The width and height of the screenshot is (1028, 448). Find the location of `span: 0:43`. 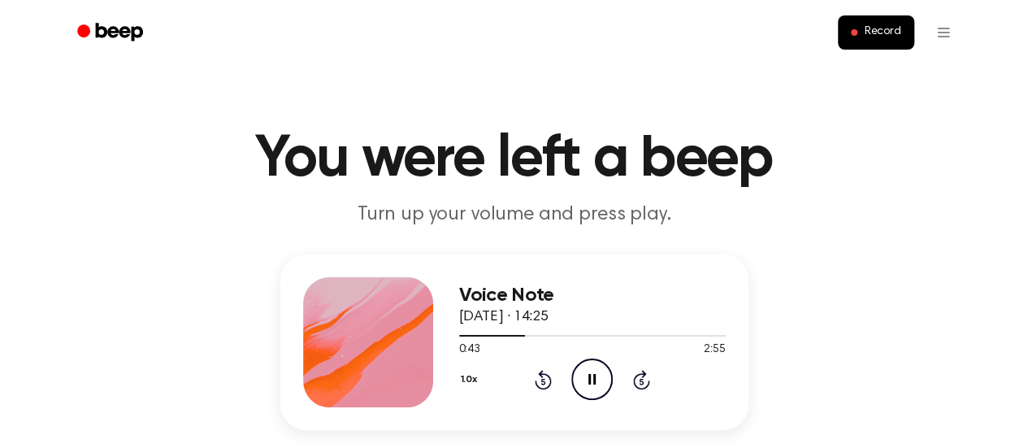

span: 0:43 is located at coordinates (470, 349).